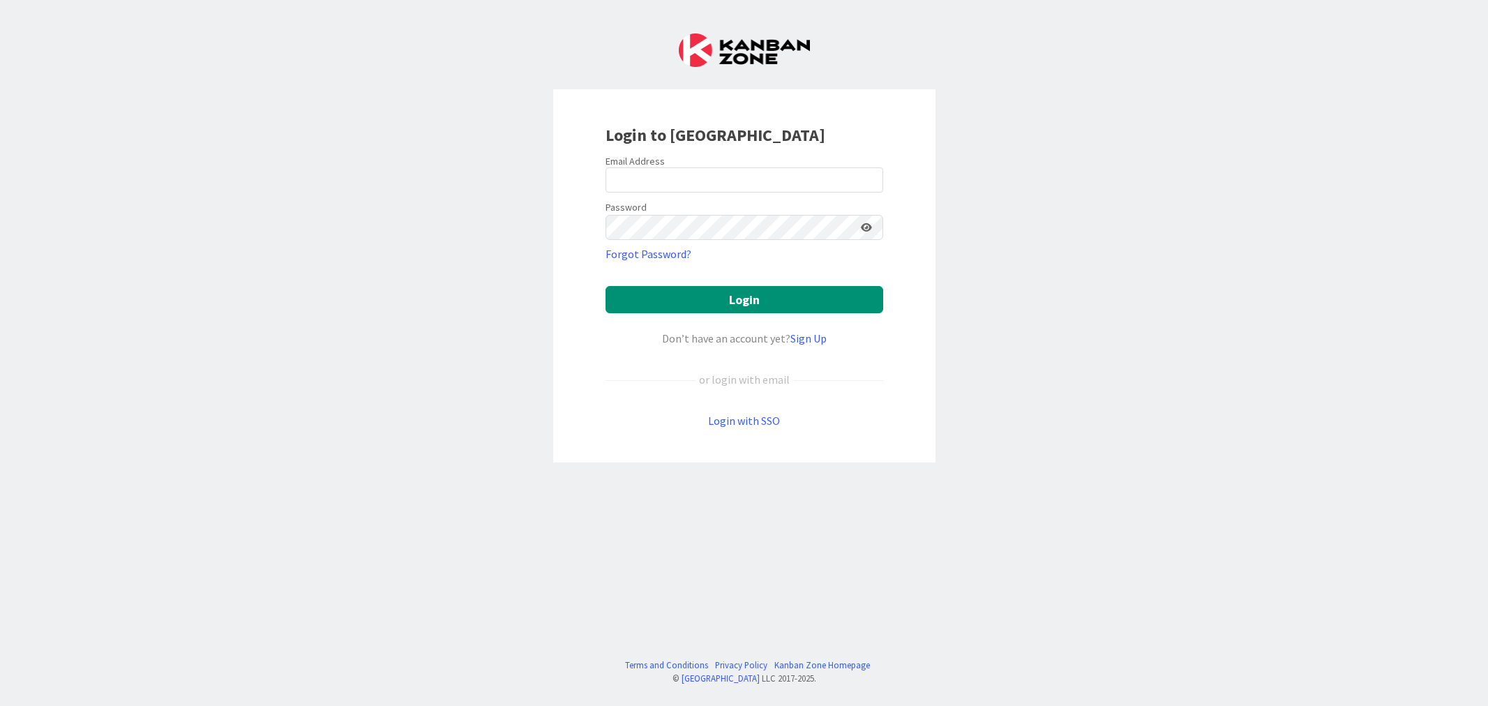 Image resolution: width=1488 pixels, height=706 pixels. I want to click on button: Login, so click(745, 299).